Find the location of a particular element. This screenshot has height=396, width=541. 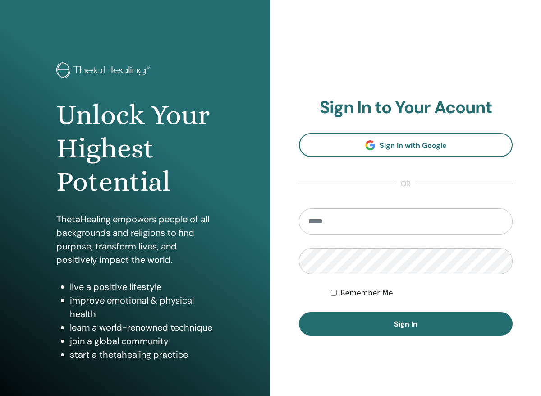

span: Sign In with Google is located at coordinates (413, 145).